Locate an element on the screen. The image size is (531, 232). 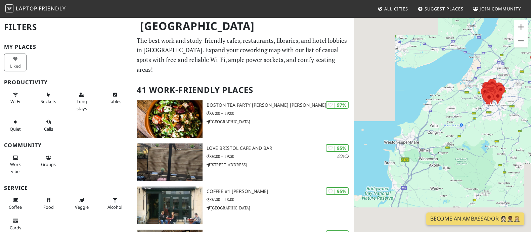
button: Alcohol is located at coordinates (115, 203).